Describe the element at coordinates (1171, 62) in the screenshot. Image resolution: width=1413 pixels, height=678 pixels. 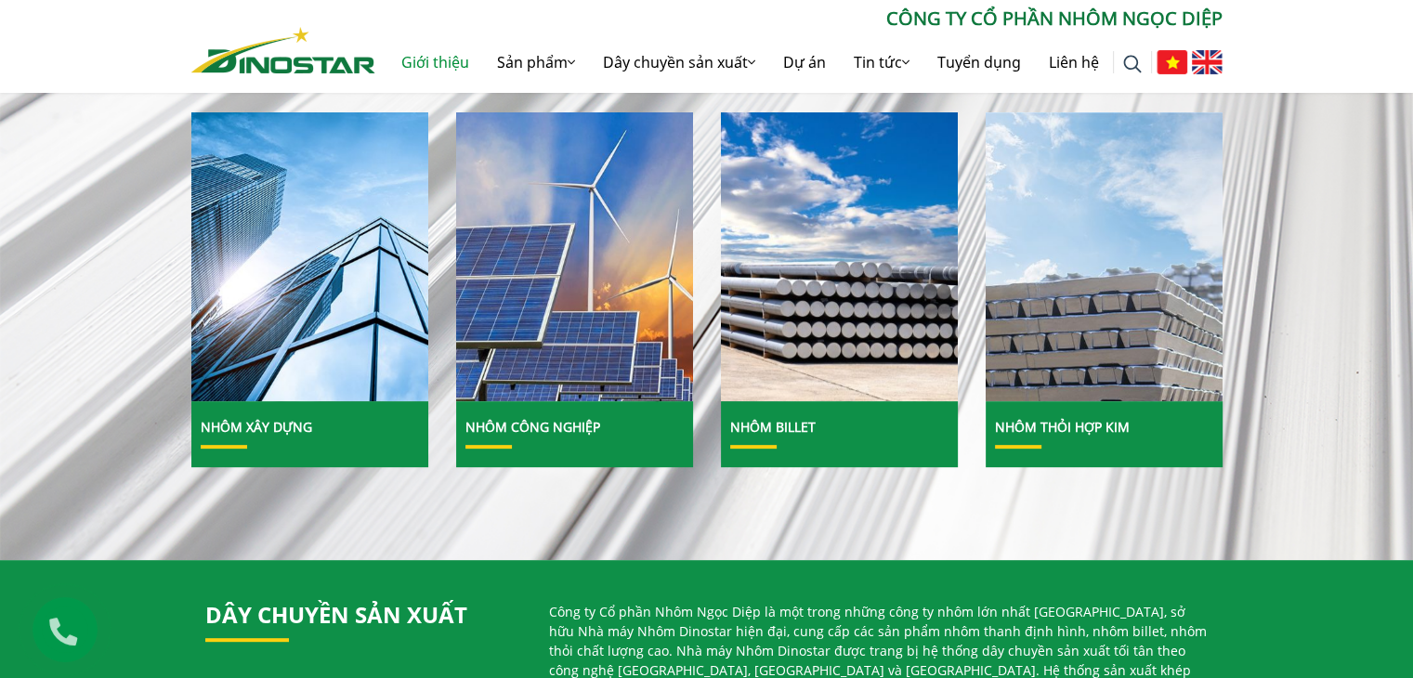
I see `img: Tiếng Việt` at that location.